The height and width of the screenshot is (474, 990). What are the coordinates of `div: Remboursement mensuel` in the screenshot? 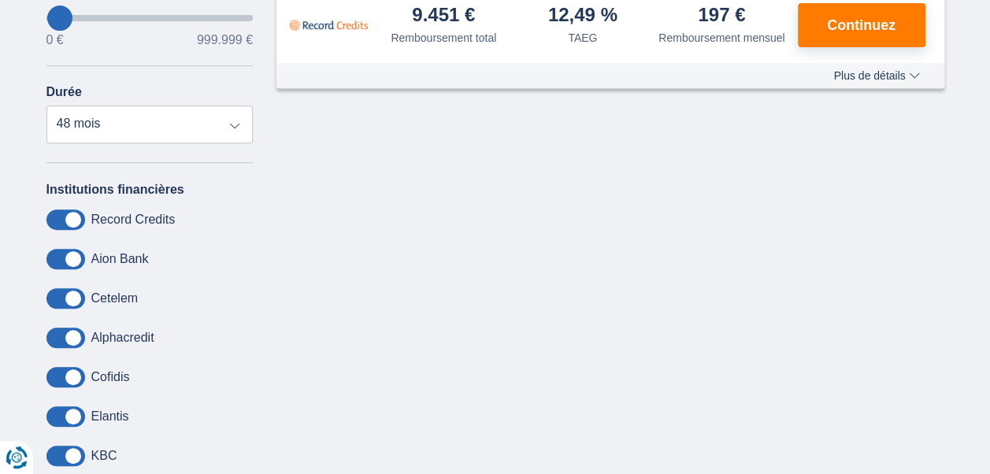 It's located at (722, 38).